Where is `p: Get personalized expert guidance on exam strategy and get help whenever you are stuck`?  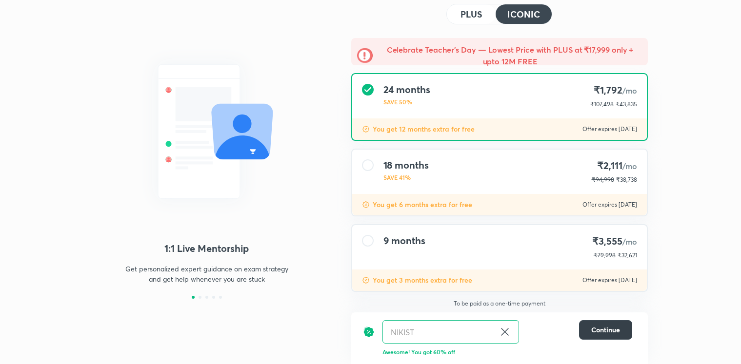 p: Get personalized expert guidance on exam strategy and get help whenever you are stuck is located at coordinates (207, 274).